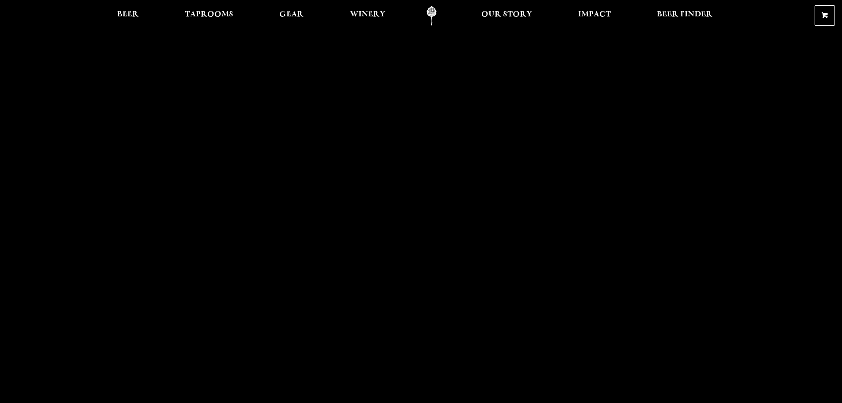 The image size is (842, 403). I want to click on span: Beer Finder, so click(685, 15).